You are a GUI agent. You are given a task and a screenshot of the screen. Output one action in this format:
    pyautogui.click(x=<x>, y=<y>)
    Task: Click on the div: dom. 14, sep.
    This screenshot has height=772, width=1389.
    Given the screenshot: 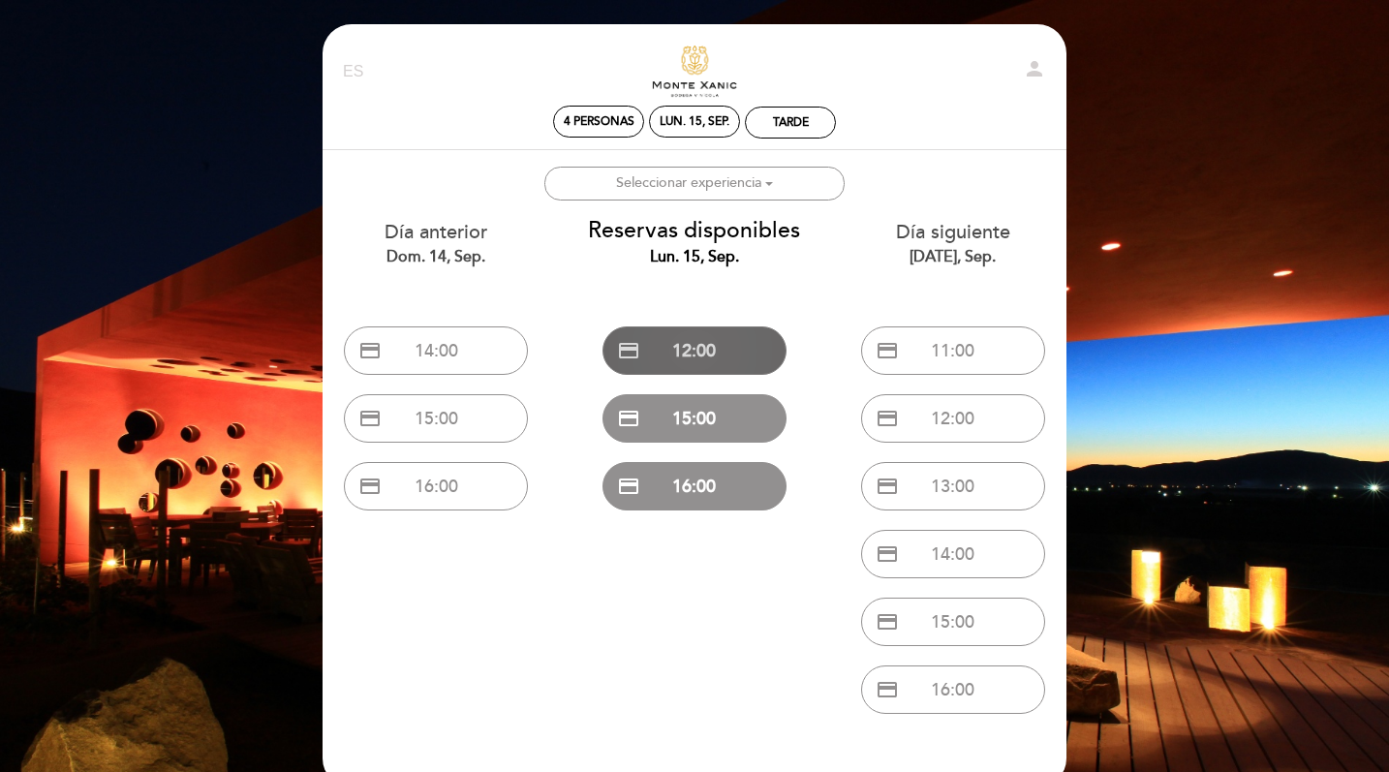 What is the action you would take?
    pyautogui.click(x=436, y=257)
    